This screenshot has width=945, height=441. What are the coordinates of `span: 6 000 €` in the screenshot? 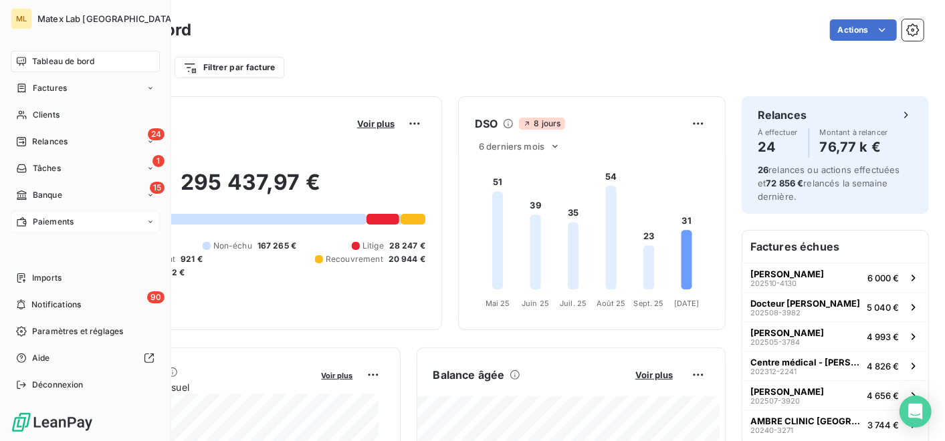 It's located at (883, 278).